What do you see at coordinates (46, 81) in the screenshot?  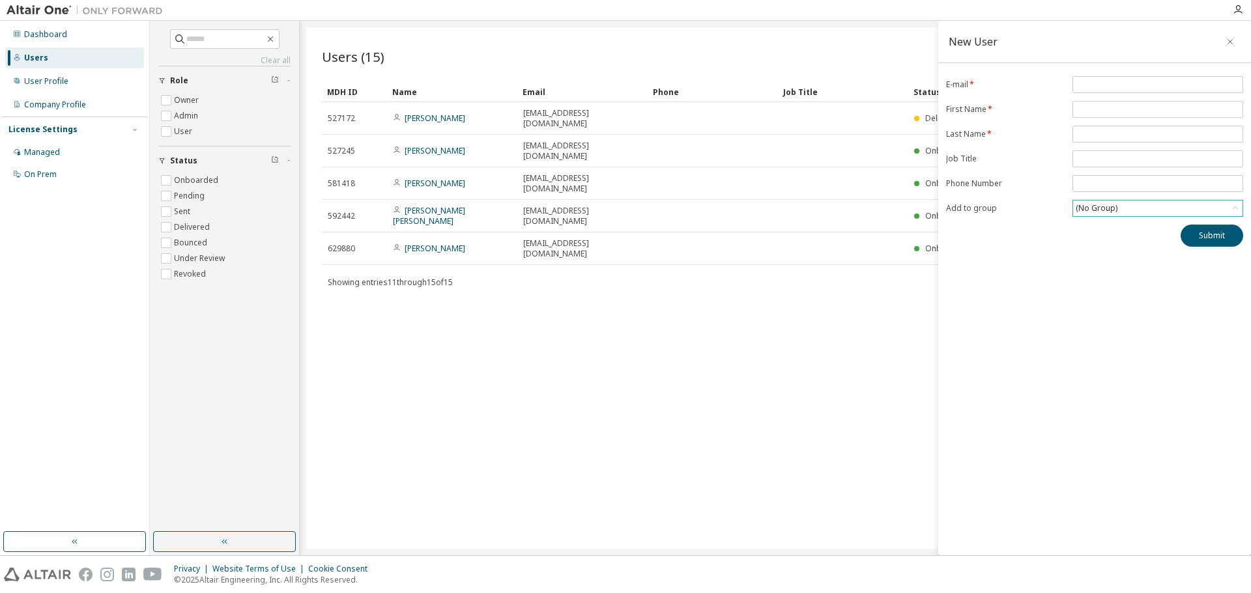 I see `div: User Profile` at bounding box center [46, 81].